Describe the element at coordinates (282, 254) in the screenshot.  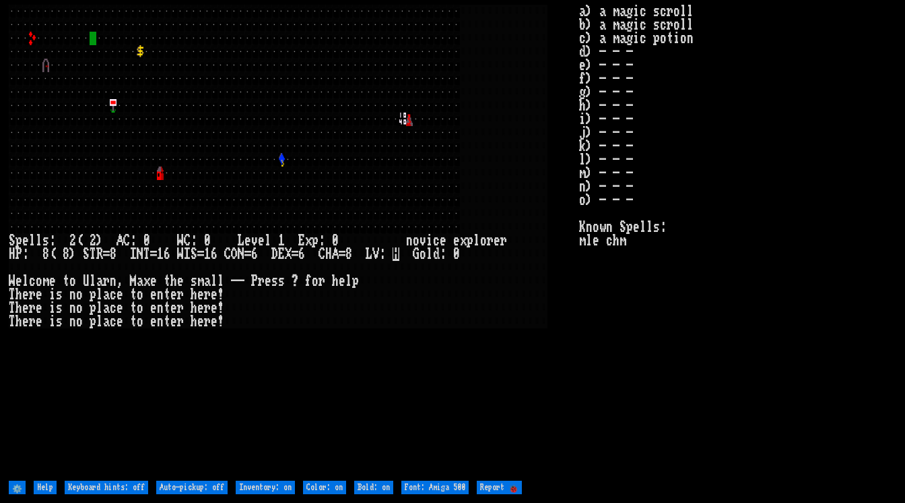
I see `div: E` at that location.